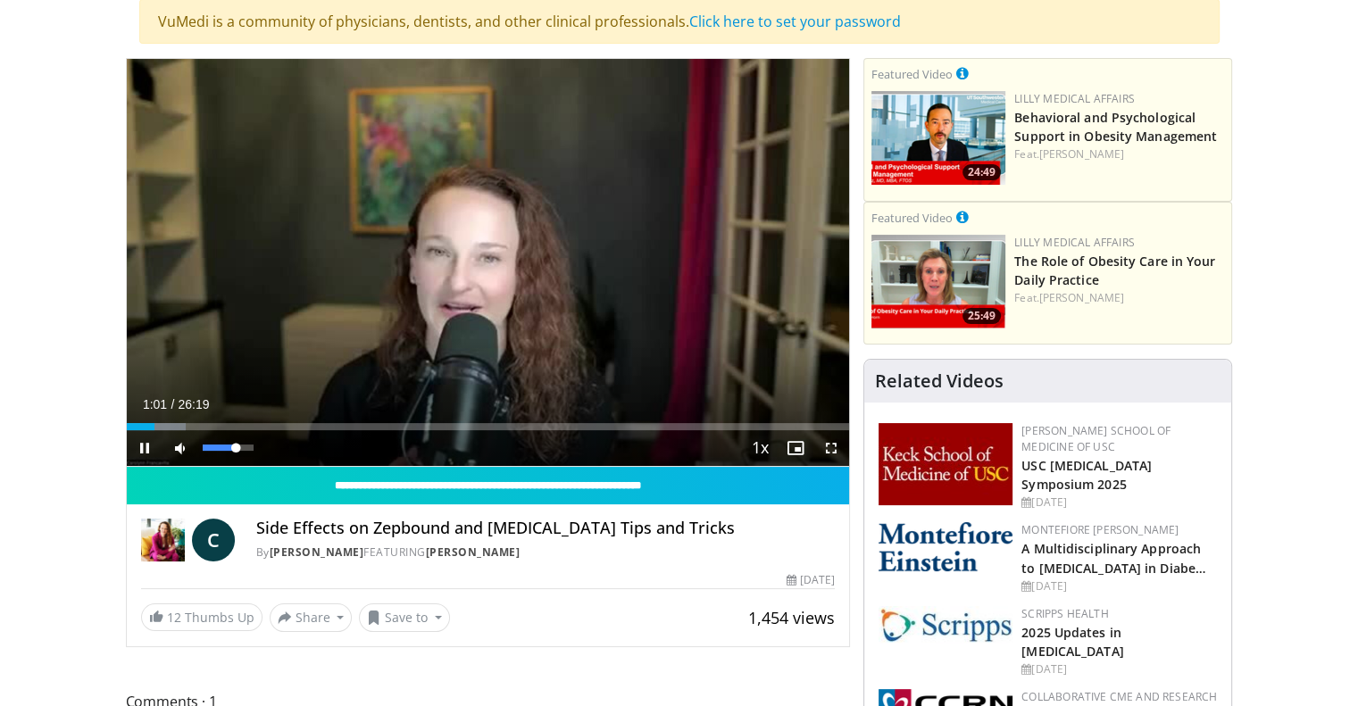  What do you see at coordinates (981, 172) in the screenshot?
I see `span: 24:49` at bounding box center [981, 172].